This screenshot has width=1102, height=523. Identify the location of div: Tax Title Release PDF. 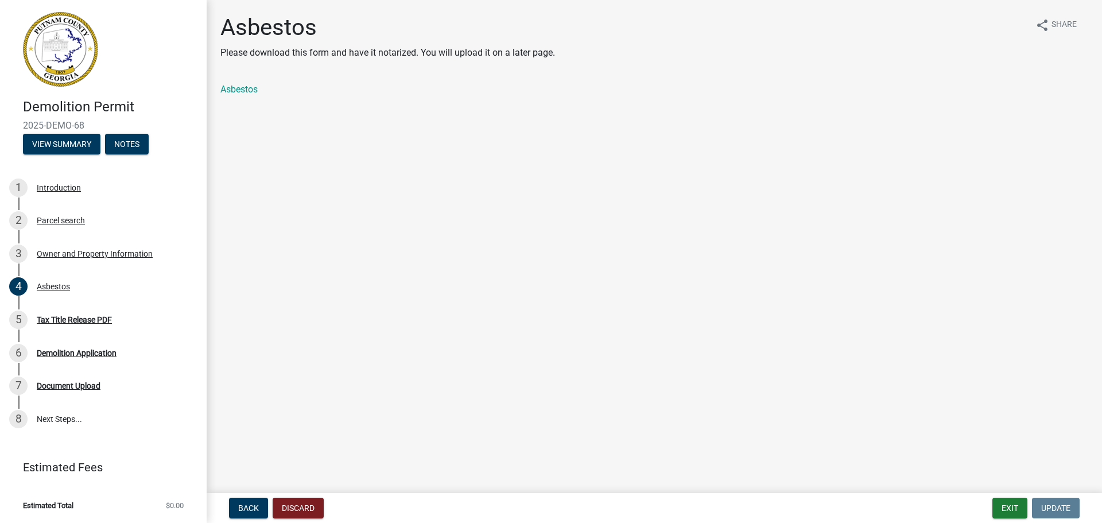
(74, 320).